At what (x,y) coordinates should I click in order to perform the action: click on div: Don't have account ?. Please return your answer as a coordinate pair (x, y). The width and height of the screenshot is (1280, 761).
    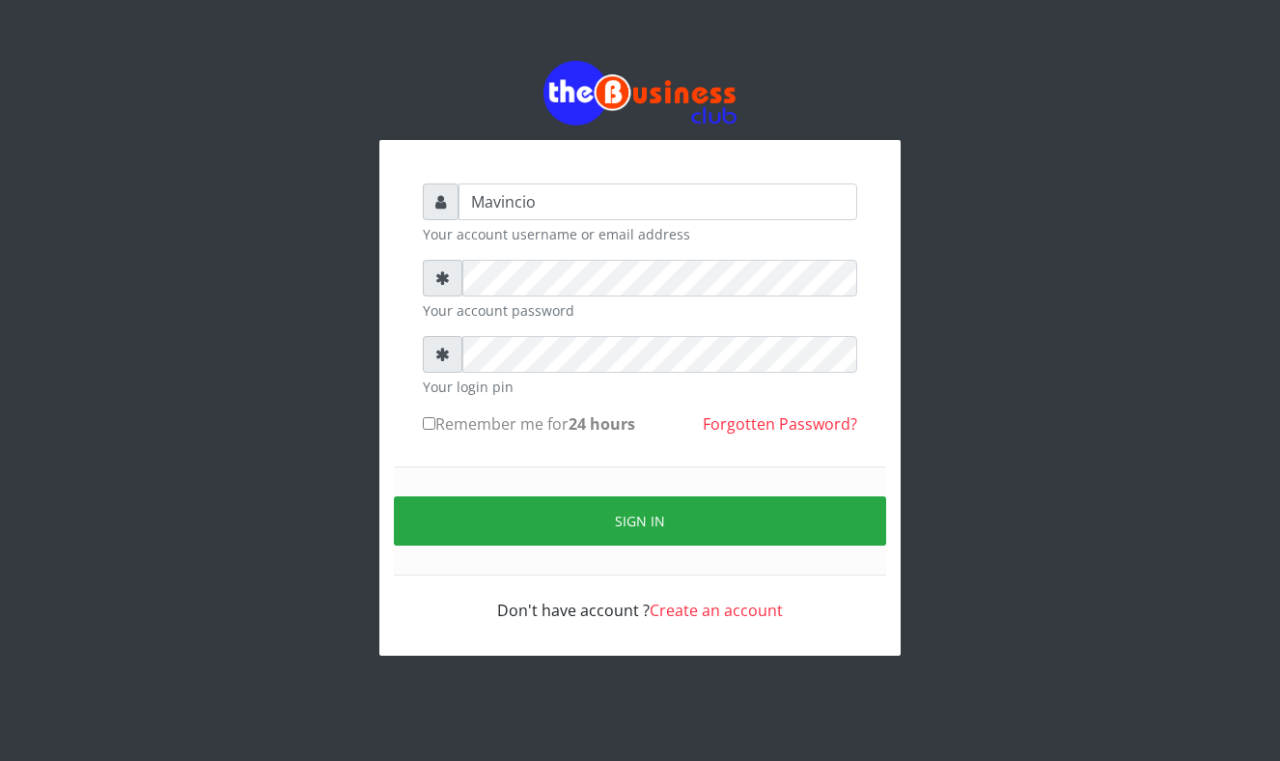
    Looking at the image, I should click on (640, 599).